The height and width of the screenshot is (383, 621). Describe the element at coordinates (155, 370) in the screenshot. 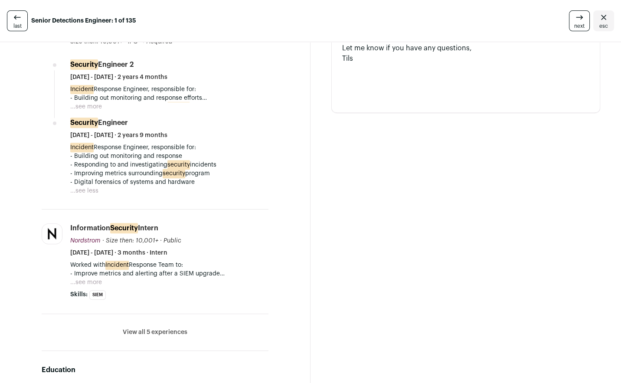

I see `h2: Education` at that location.